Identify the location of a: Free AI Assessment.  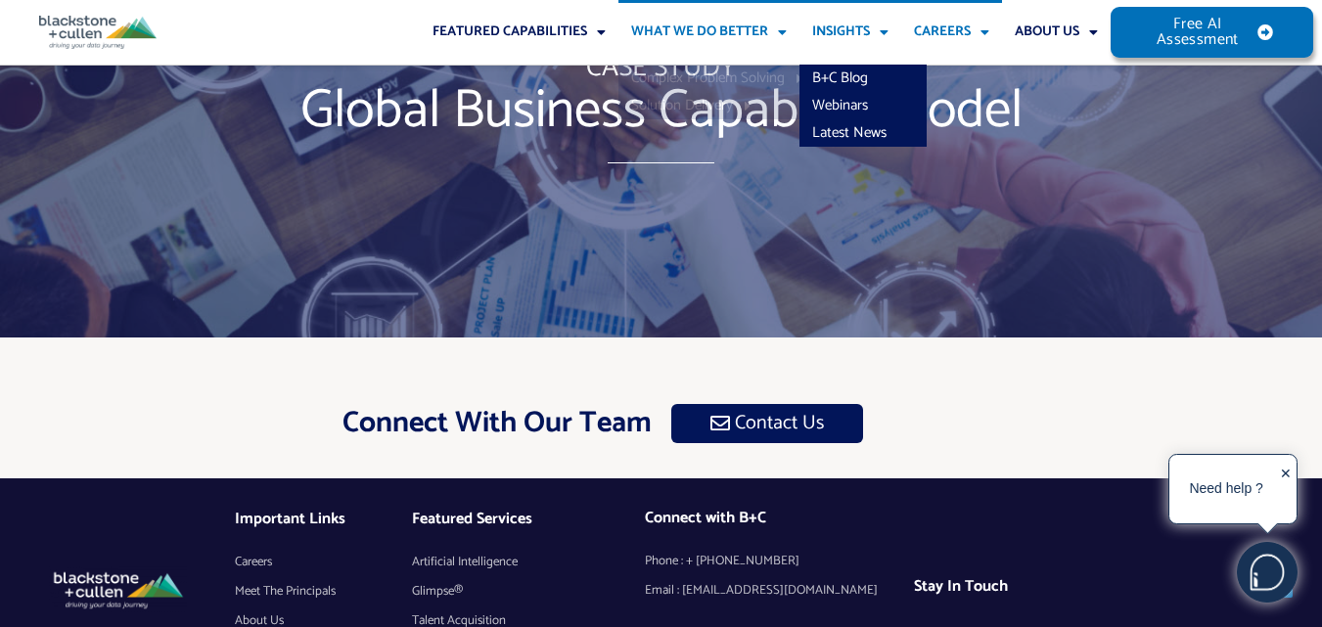
(1212, 32).